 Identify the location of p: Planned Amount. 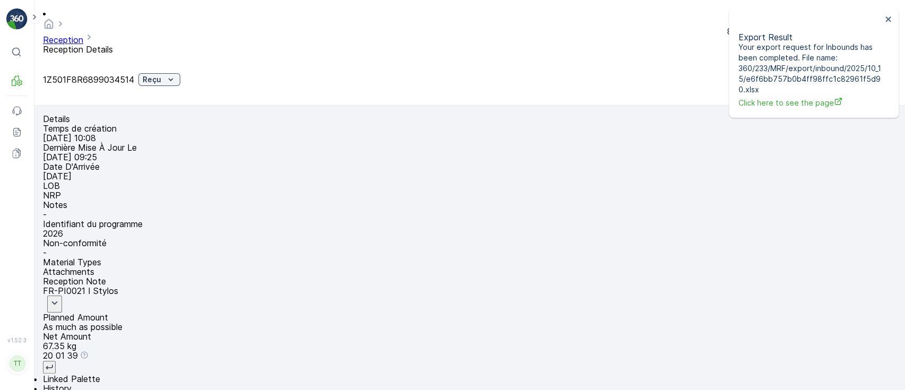
(470, 317).